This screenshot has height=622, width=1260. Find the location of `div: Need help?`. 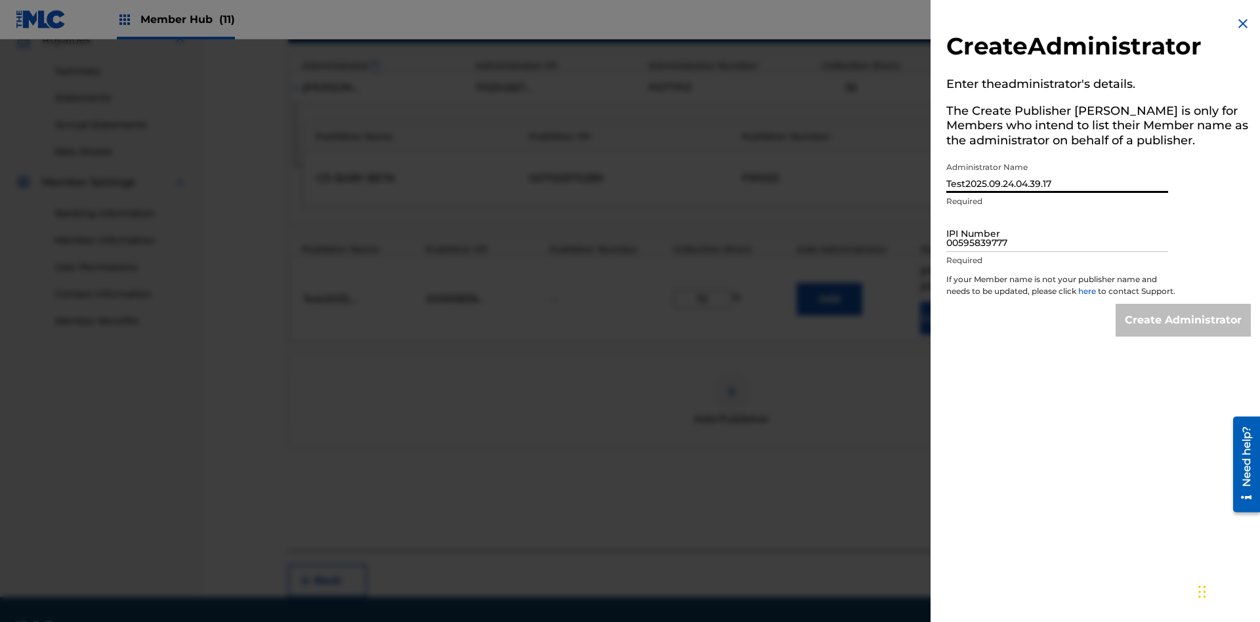

div: Need help? is located at coordinates (23, 46).